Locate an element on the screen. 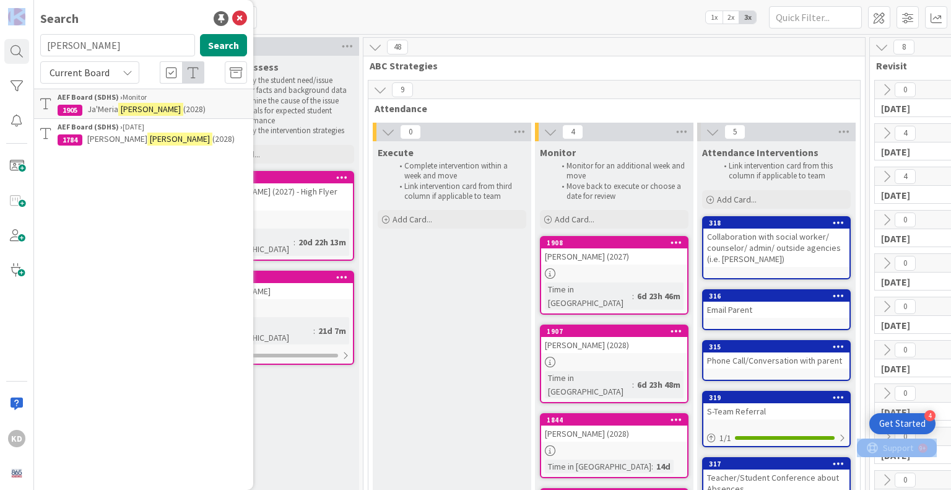 Image resolution: width=951 pixels, height=490 pixels. span: 3x is located at coordinates (747, 17).